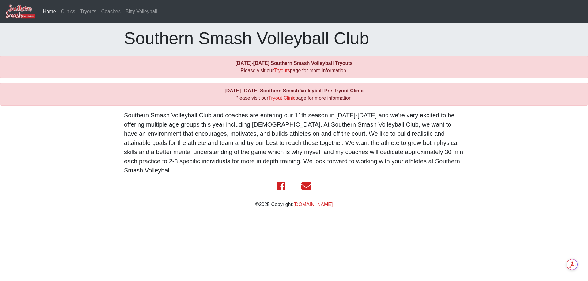  I want to click on a: Bitty Volleyball, so click(141, 12).